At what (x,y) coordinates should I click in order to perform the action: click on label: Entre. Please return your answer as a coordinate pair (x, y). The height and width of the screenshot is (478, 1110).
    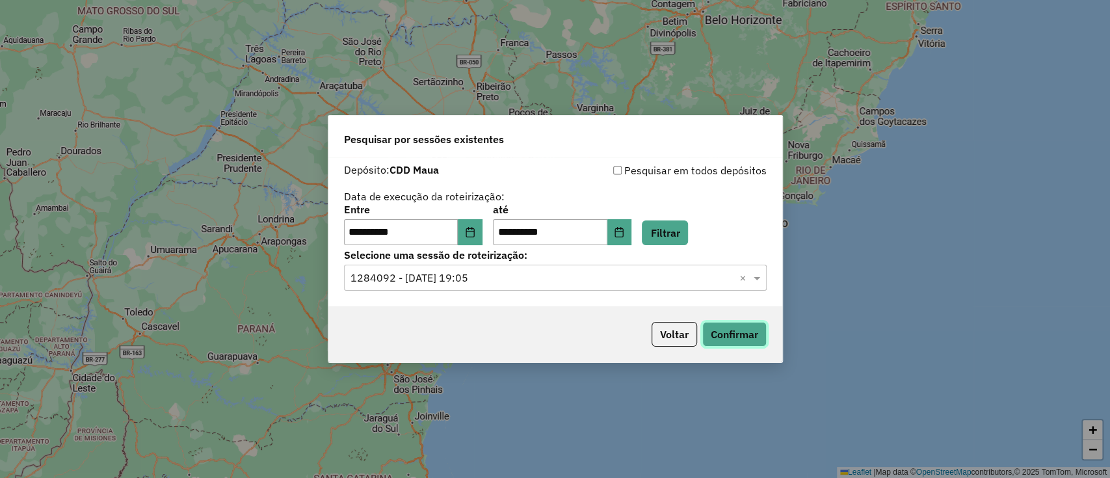
    Looking at the image, I should click on (413, 209).